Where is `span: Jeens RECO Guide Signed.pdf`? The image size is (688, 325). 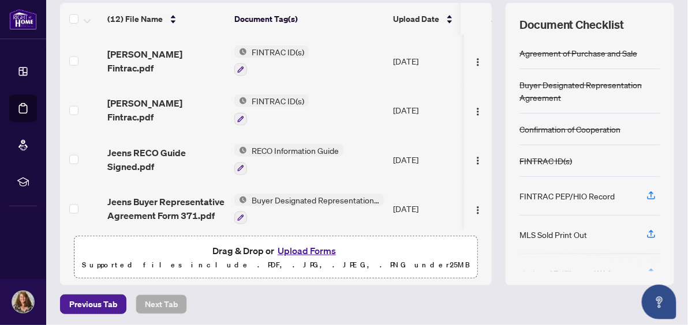 span: Jeens RECO Guide Signed.pdf is located at coordinates (166, 160).